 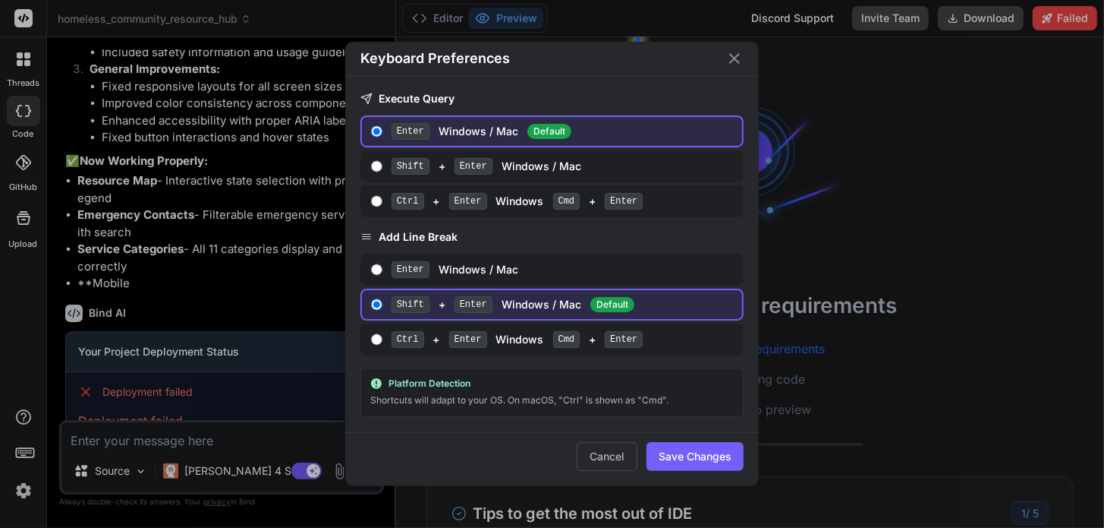 What do you see at coordinates (376, 131) in the screenshot?
I see `input: EnterWindows / Mac Default` at bounding box center [376, 131].